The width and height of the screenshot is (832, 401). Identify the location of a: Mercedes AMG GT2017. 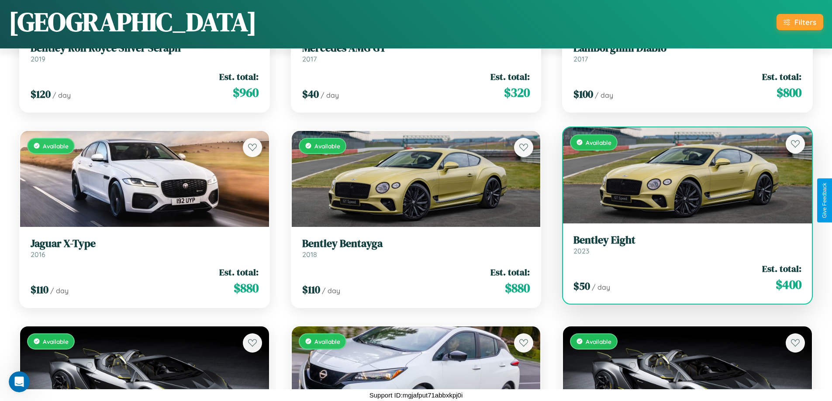
(416, 52).